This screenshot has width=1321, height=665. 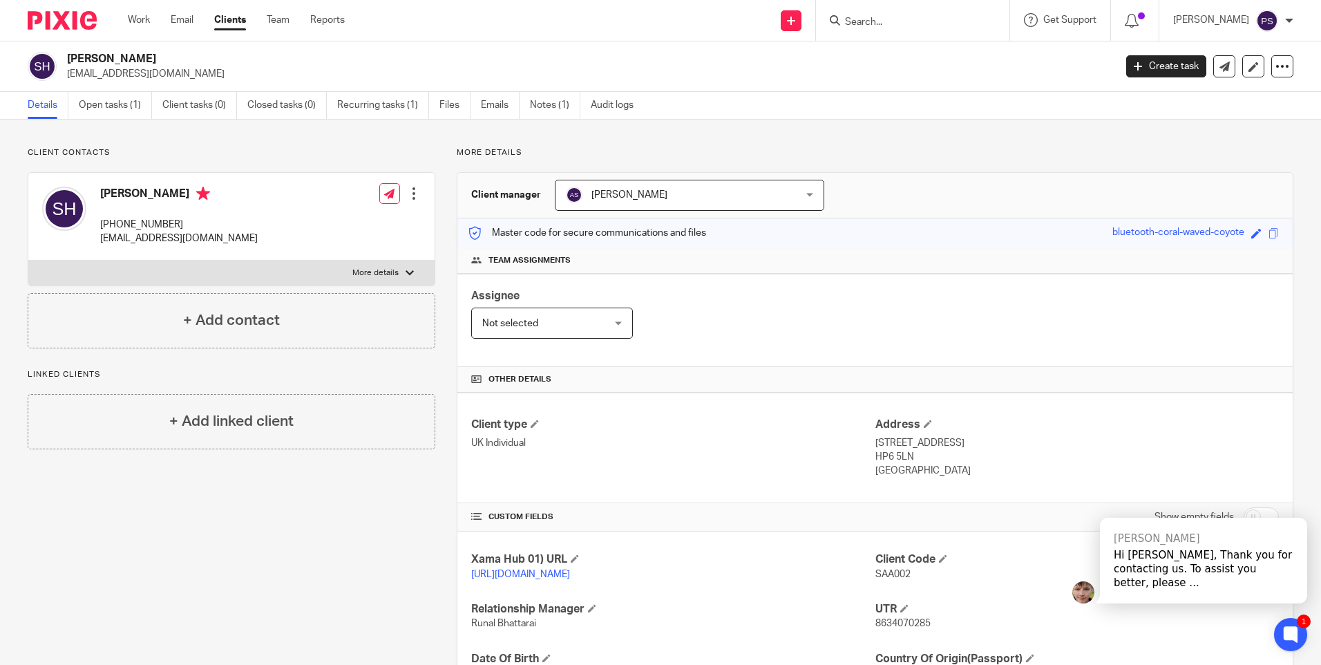 I want to click on span: Other details, so click(x=520, y=379).